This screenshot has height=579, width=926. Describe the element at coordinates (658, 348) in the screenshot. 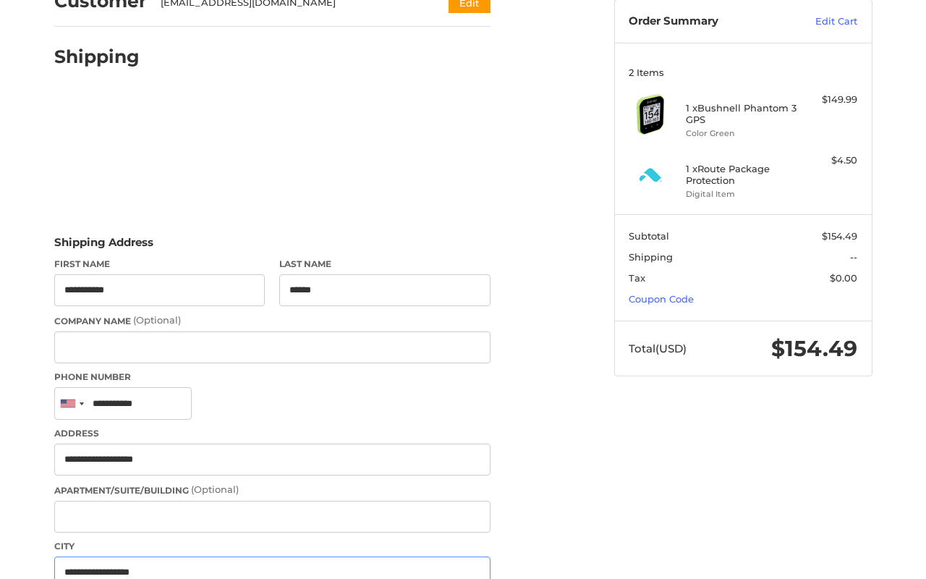

I see `span: Total (USD)` at that location.